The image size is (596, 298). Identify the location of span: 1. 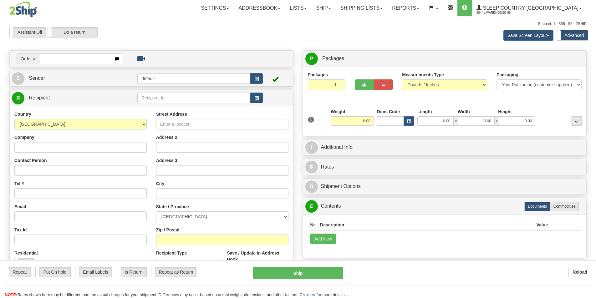
(311, 120).